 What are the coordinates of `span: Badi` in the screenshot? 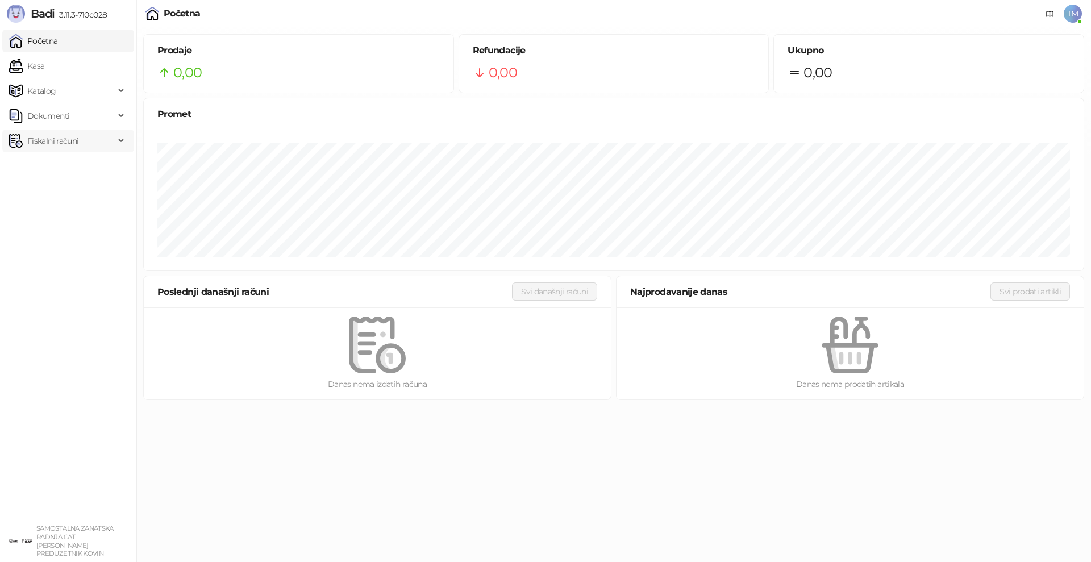 It's located at (43, 14).